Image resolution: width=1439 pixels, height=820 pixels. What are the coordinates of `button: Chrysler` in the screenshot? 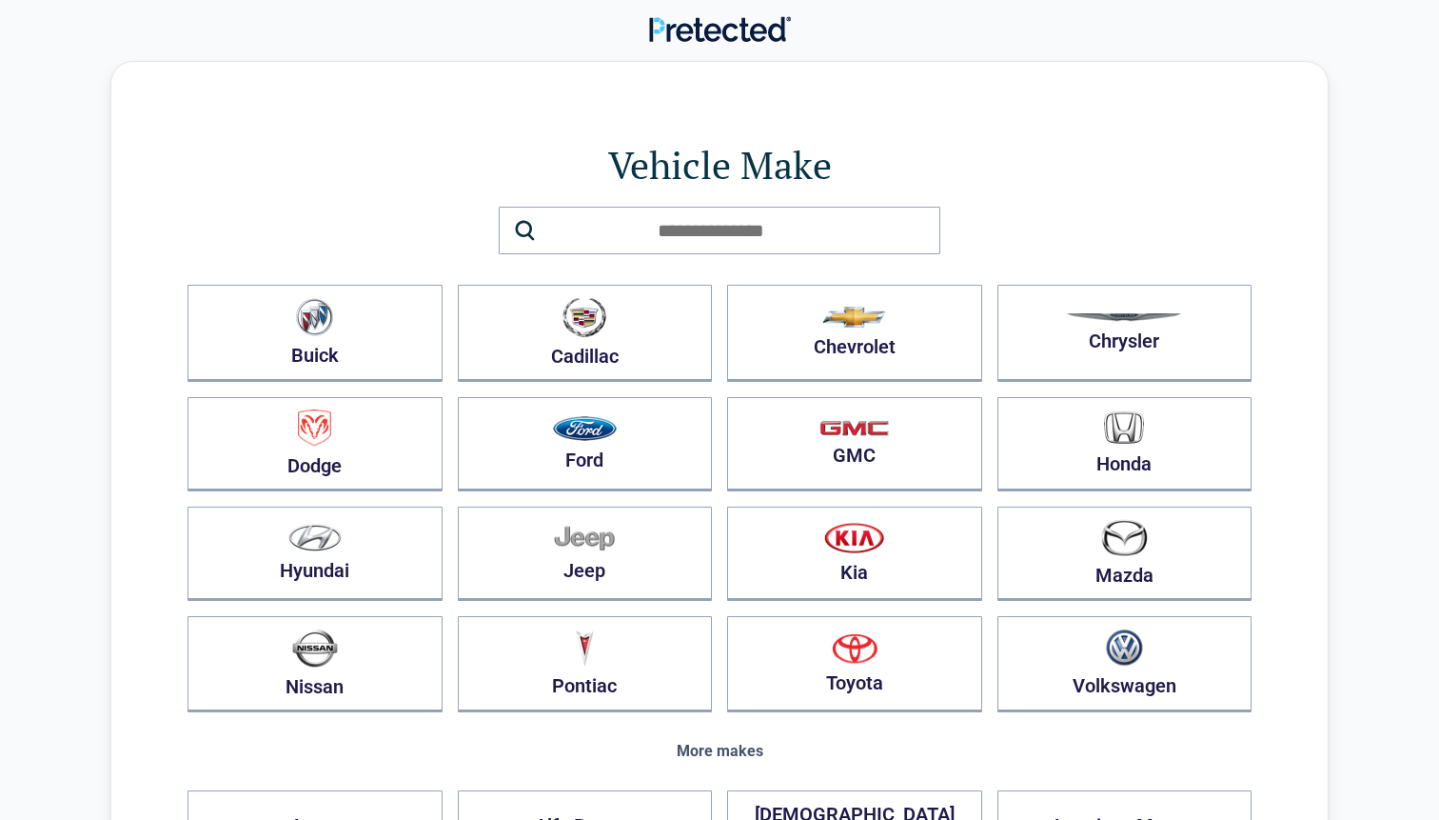 It's located at (1125, 333).